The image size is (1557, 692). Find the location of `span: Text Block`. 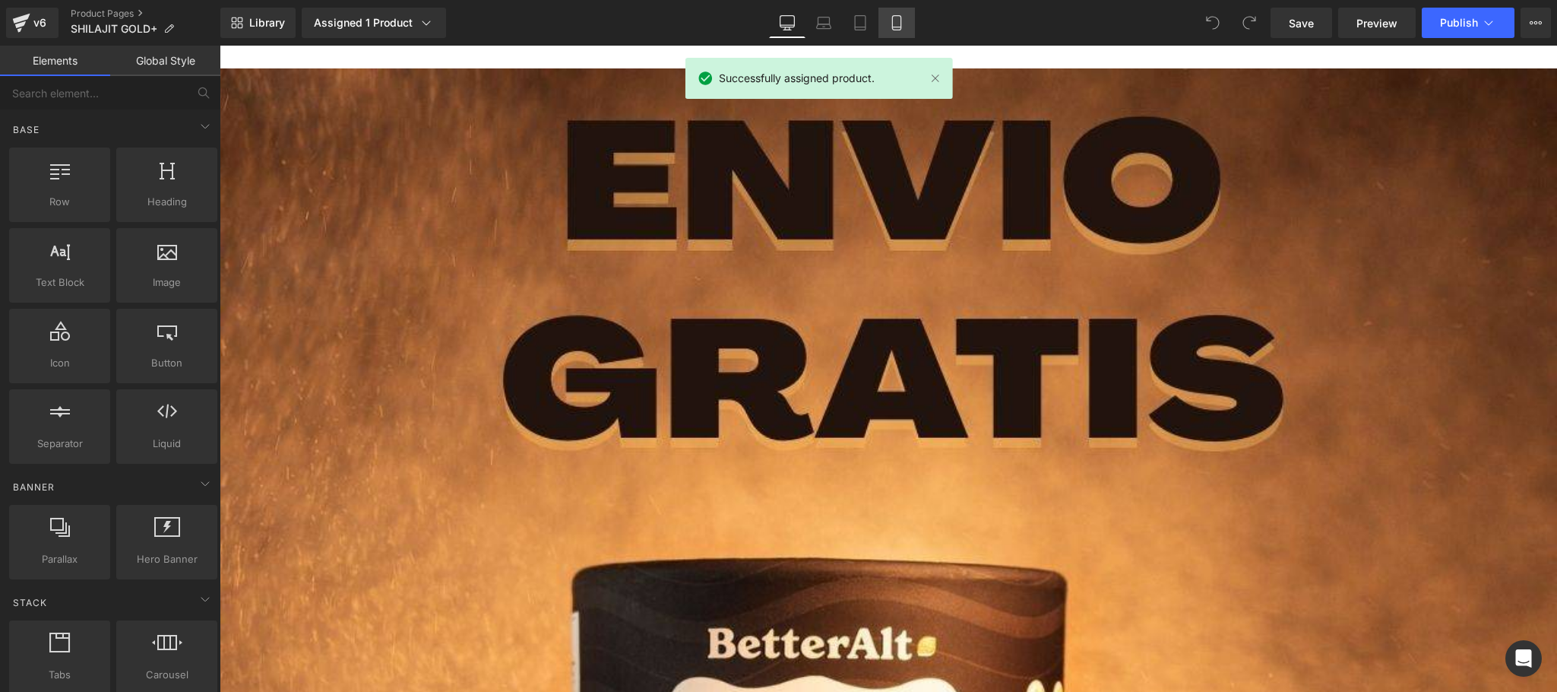

span: Text Block is located at coordinates (59, 282).